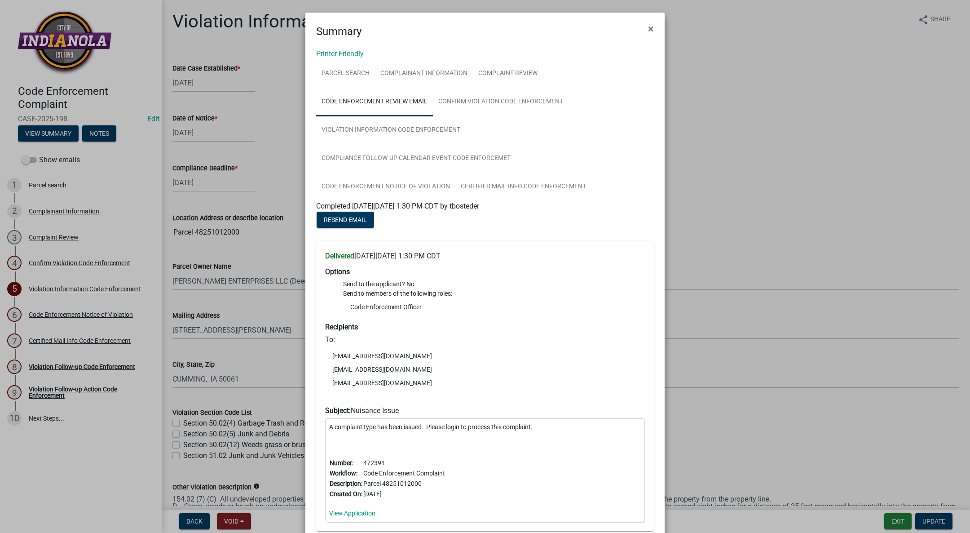 This screenshot has height=533, width=970. Describe the element at coordinates (508, 74) in the screenshot. I see `a: Complaint Review` at that location.